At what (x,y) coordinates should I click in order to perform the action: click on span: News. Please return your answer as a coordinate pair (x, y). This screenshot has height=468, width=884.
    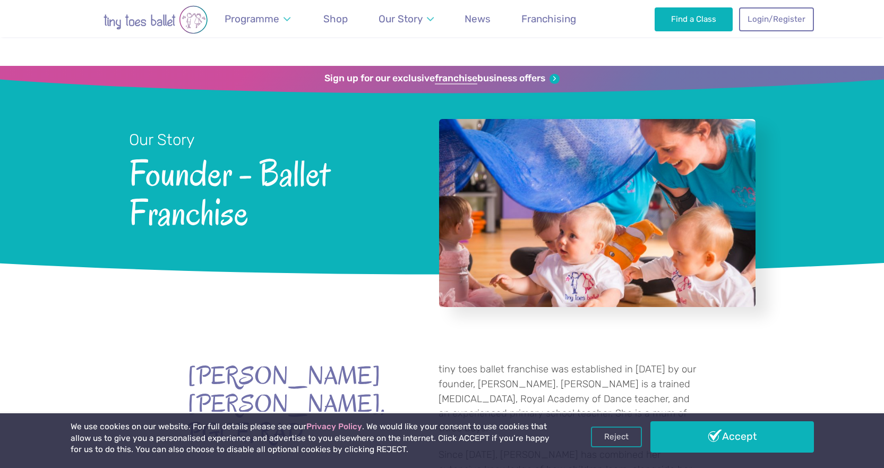
    Looking at the image, I should click on (477, 19).